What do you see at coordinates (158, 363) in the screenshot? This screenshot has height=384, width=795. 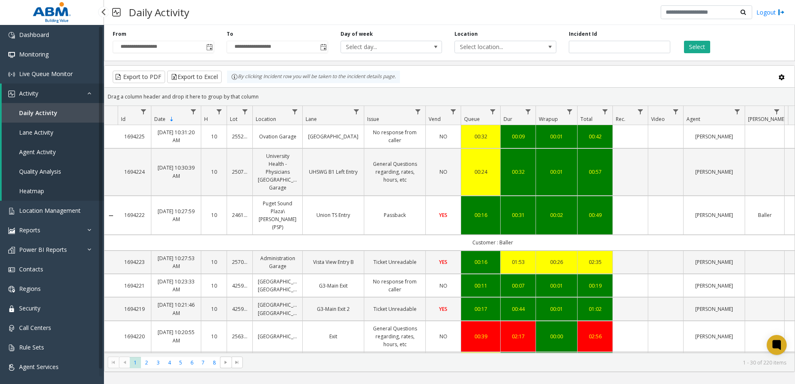 I see `span: Page 3` at bounding box center [158, 363].